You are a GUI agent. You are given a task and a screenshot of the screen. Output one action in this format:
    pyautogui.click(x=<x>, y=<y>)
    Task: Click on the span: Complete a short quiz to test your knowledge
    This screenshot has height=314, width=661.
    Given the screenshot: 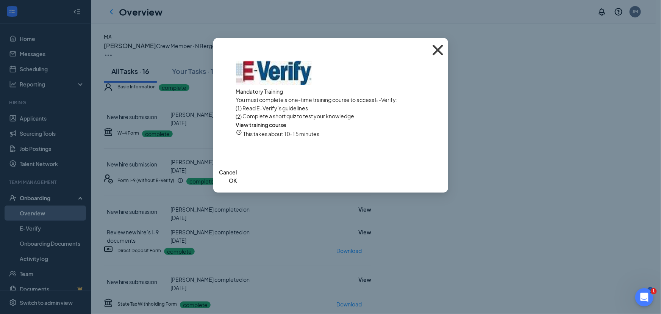 What is the action you would take?
    pyautogui.click(x=298, y=116)
    